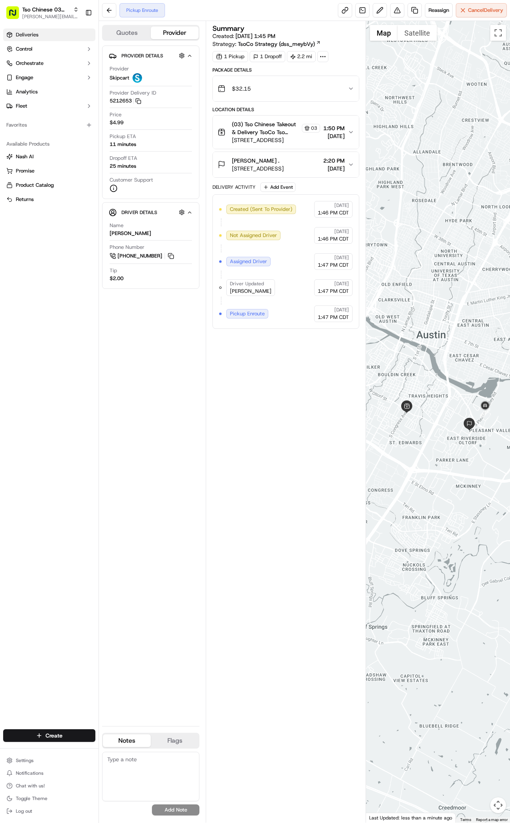 The height and width of the screenshot is (823, 510). Describe the element at coordinates (244, 36) in the screenshot. I see `span: Created:` at that location.